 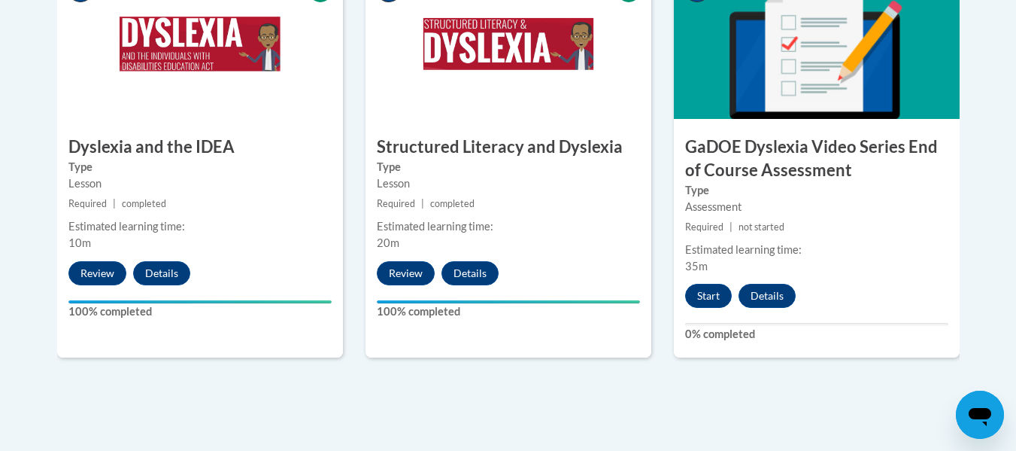 What do you see at coordinates (697, 266) in the screenshot?
I see `span: 35m` at bounding box center [697, 266].